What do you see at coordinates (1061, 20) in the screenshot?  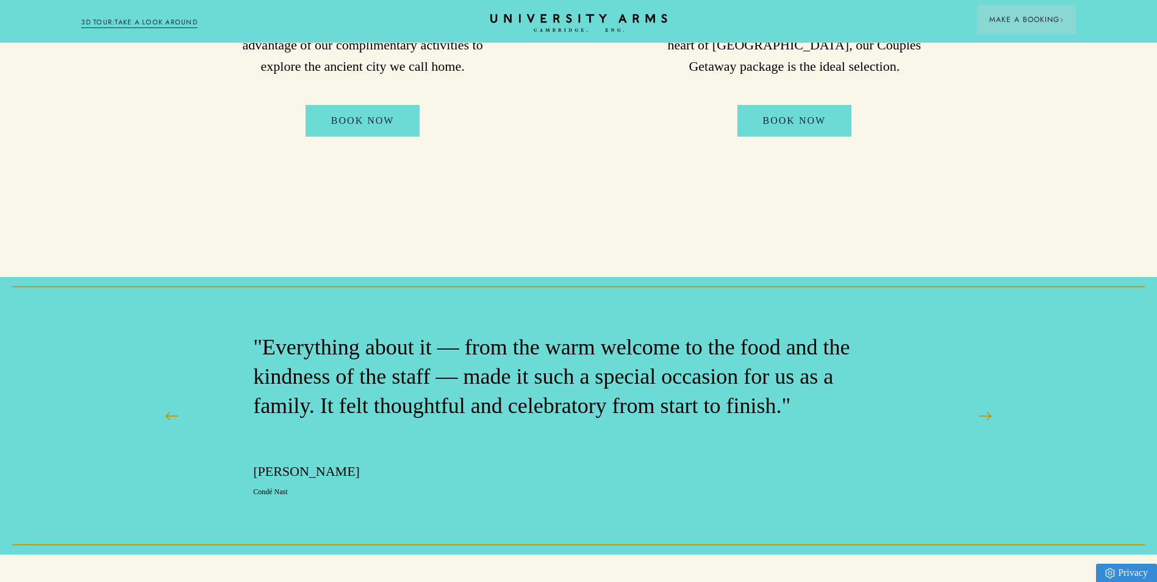 I see `img: Arrow icon` at bounding box center [1061, 20].